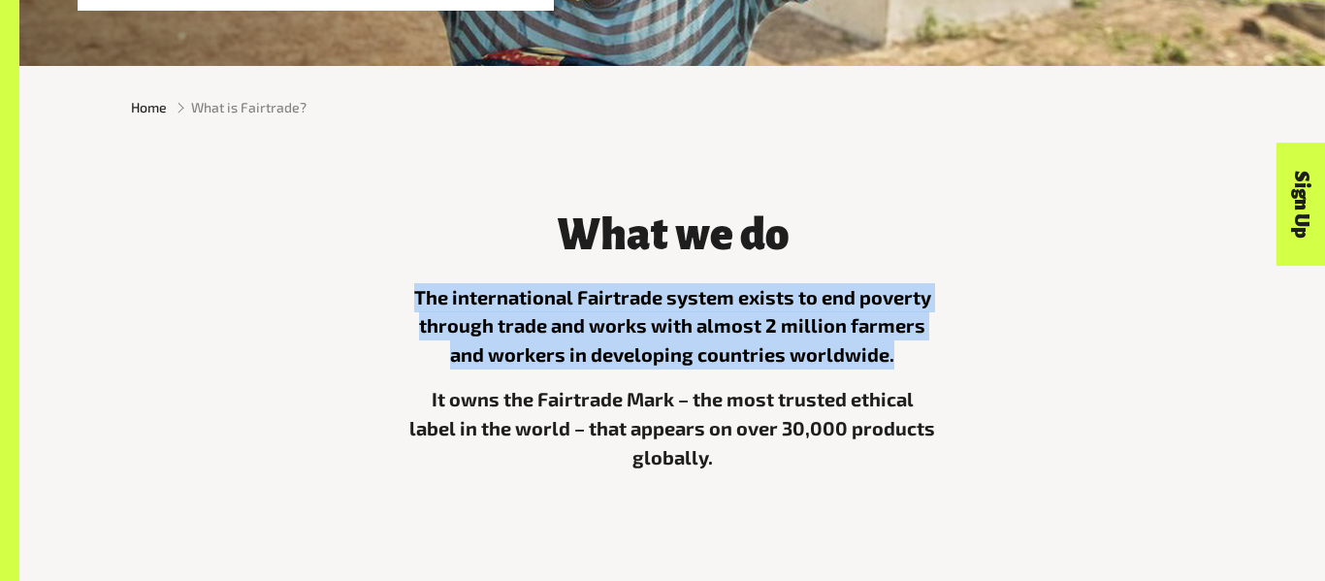 The image size is (1325, 581). What do you see at coordinates (248, 107) in the screenshot?
I see `span: What is Fairtrade?` at bounding box center [248, 107].